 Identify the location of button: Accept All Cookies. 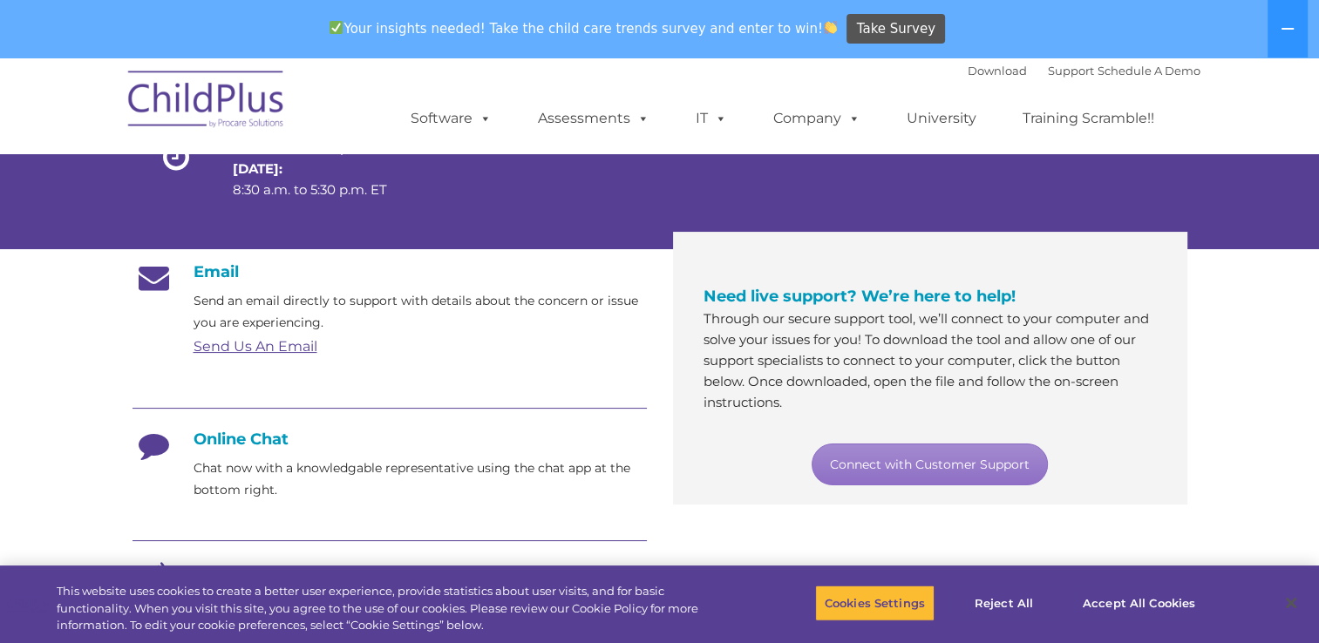
(1139, 603).